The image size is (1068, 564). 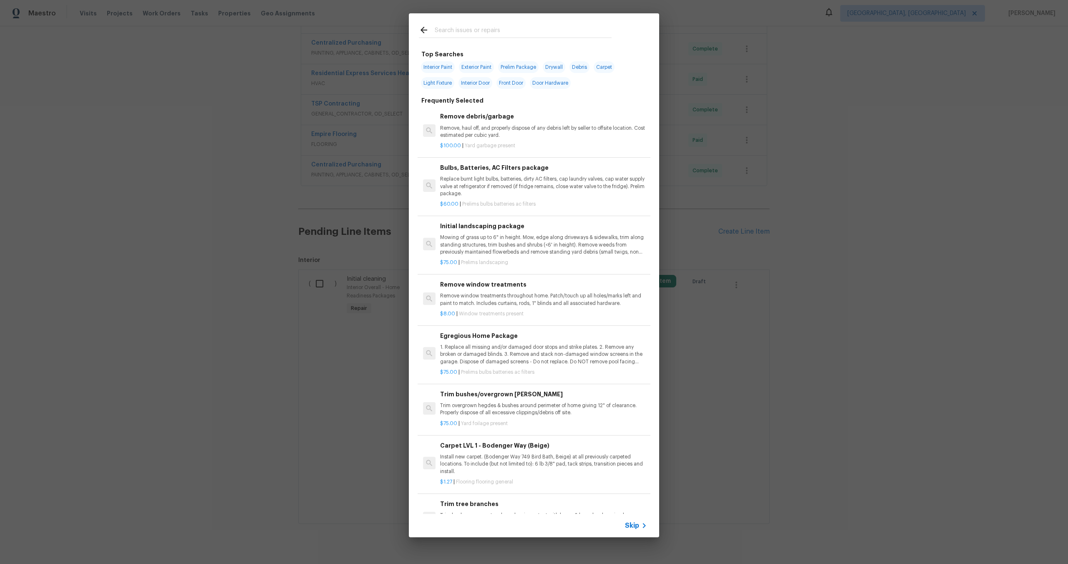 What do you see at coordinates (544, 285) in the screenshot?
I see `h6: Remove window treatments` at bounding box center [544, 285].